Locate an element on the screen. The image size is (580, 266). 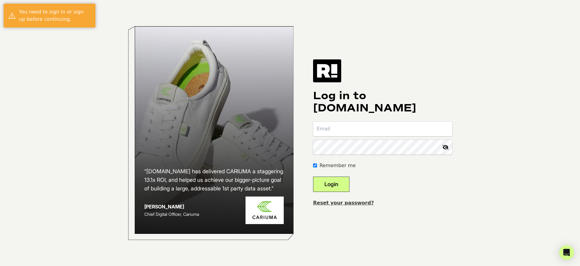
a: Reset your password? is located at coordinates (343, 202).